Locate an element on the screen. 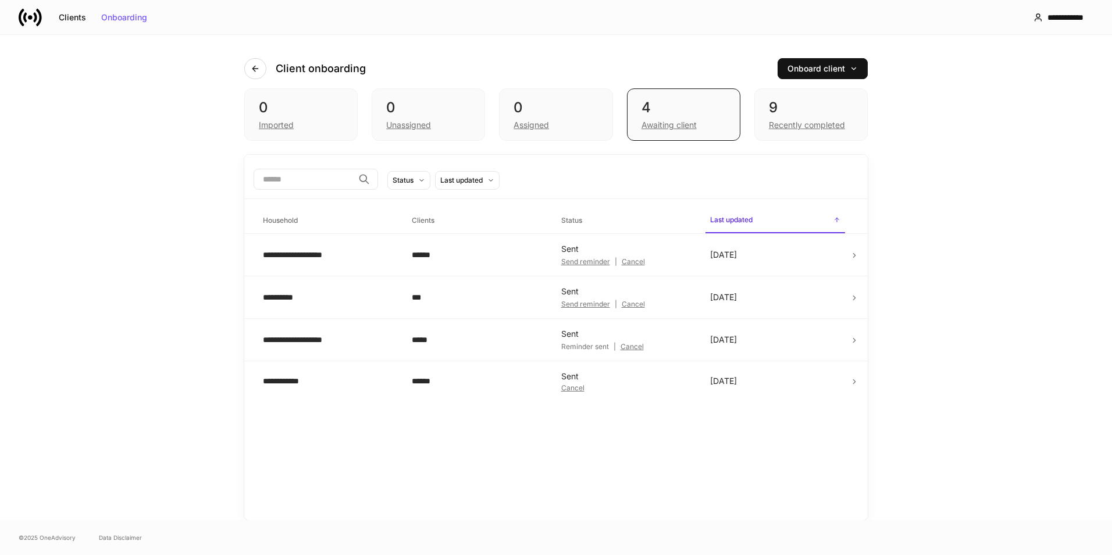 This screenshot has width=1112, height=555. button: Onboarding is located at coordinates (124, 17).